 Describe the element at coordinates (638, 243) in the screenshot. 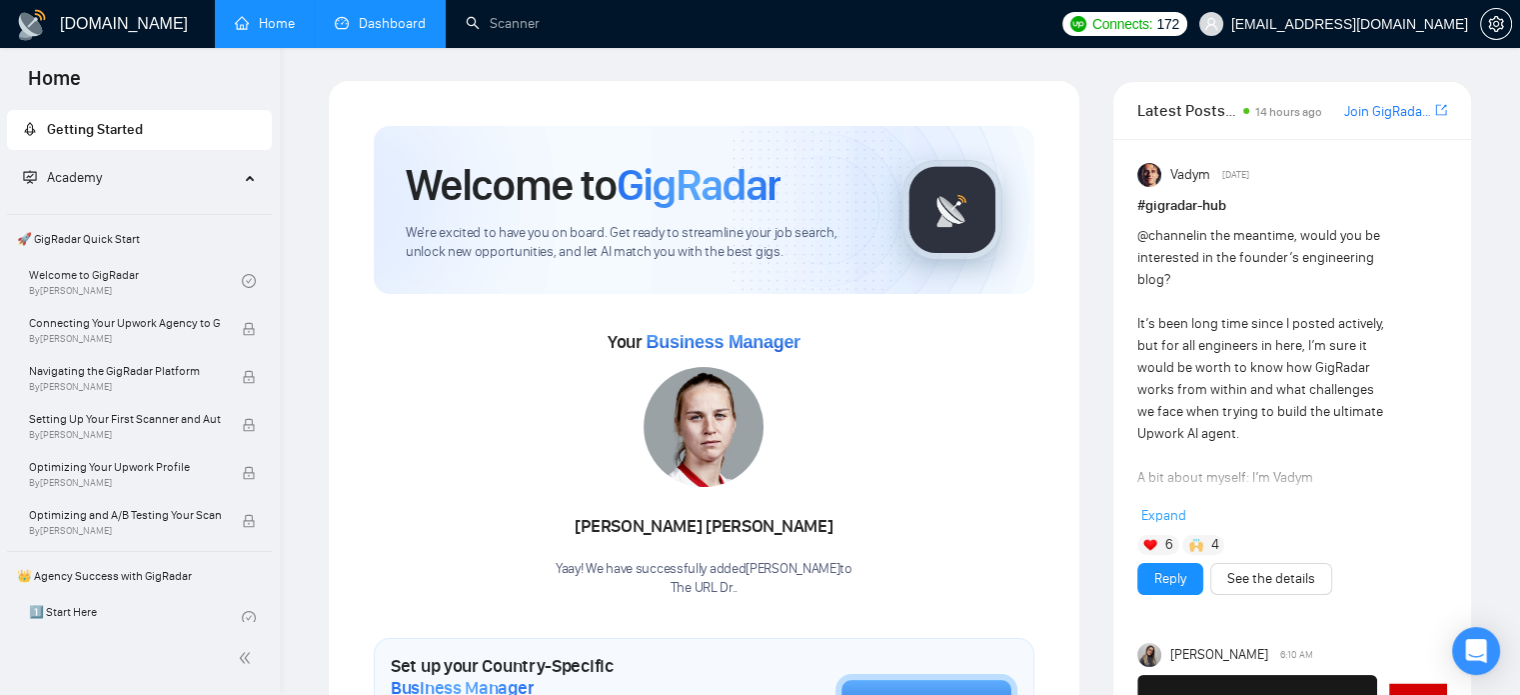

I see `span: We're excited to have you on board. Get ready to streamline your job search, unlock new opportuni...` at that location.